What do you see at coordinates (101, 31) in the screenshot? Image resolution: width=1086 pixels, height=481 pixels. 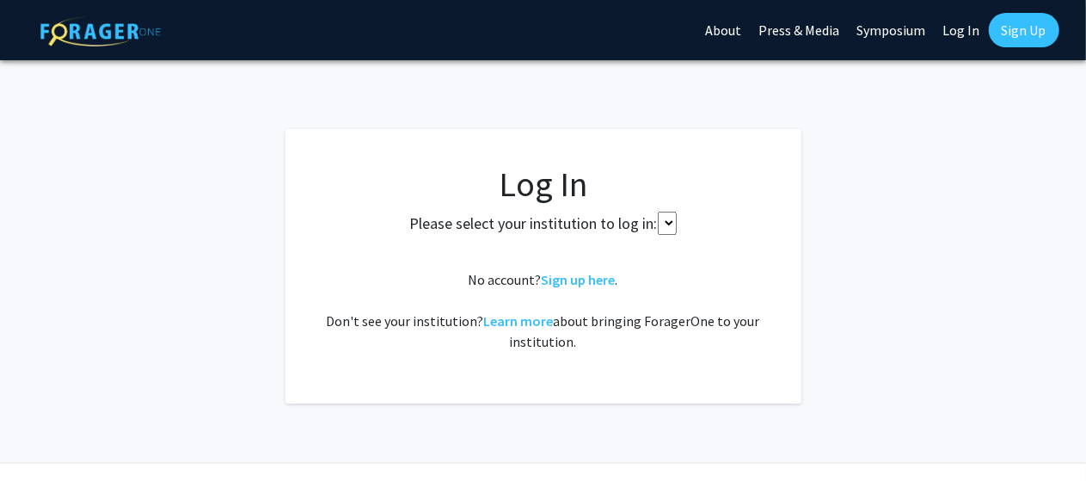 I see `img: ForagerOne Logo` at bounding box center [101, 31].